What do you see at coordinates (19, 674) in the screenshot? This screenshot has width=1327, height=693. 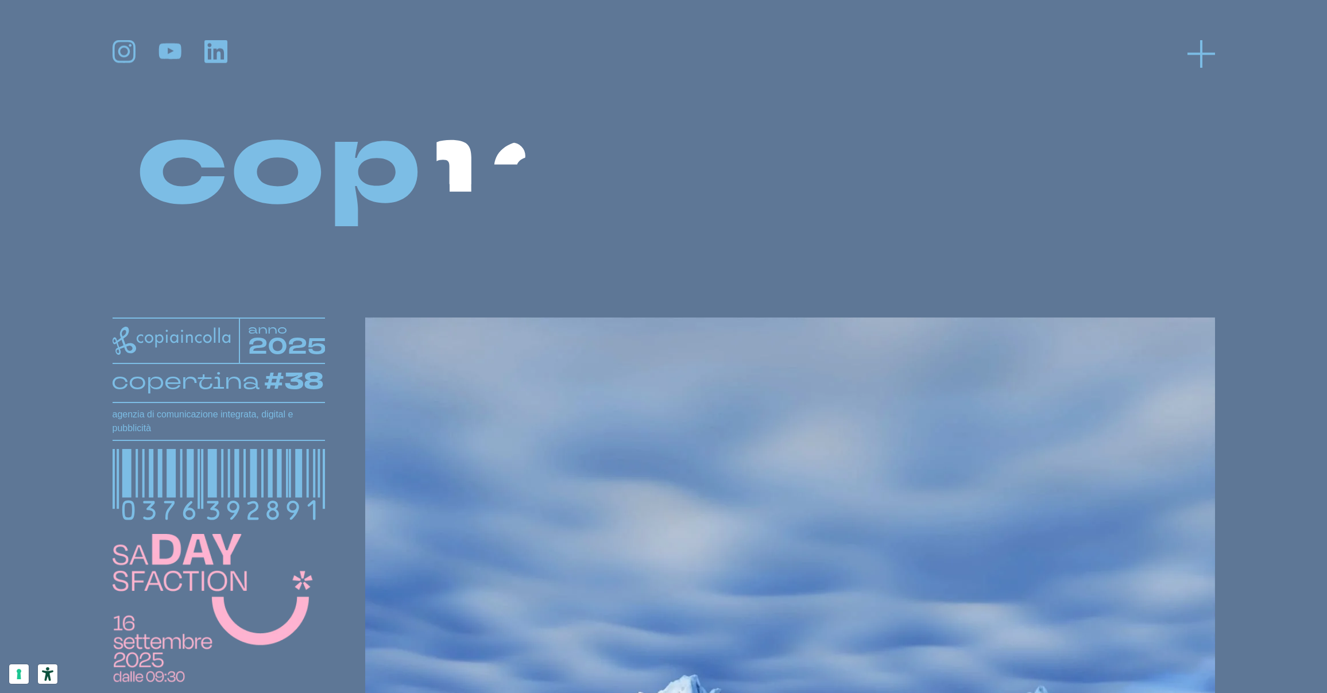 I see `button: Le tue preferenze relative al consenso per le tecnologie di tracciamento` at bounding box center [19, 674].